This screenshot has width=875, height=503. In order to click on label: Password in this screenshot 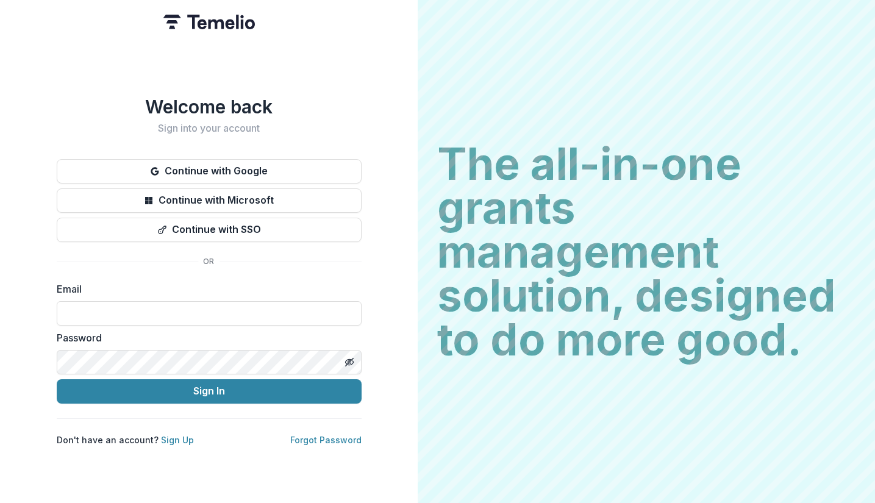, I will do `click(205, 338)`.